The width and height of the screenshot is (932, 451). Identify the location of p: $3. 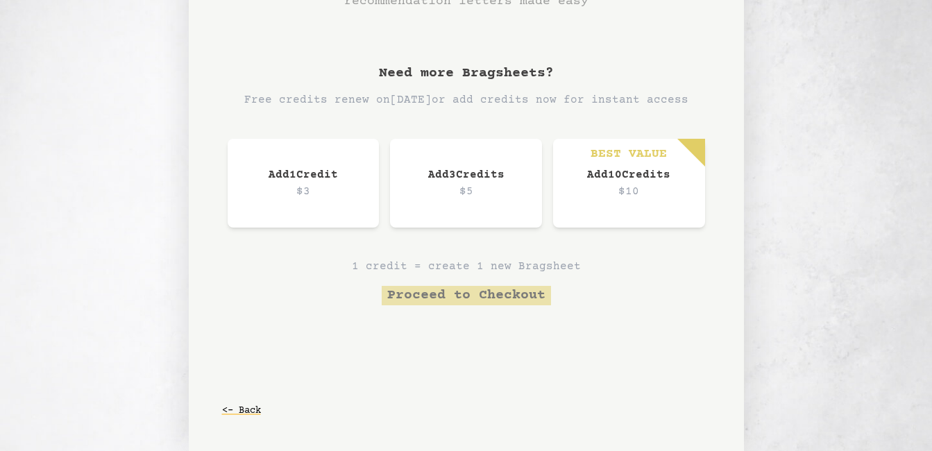
(303, 191).